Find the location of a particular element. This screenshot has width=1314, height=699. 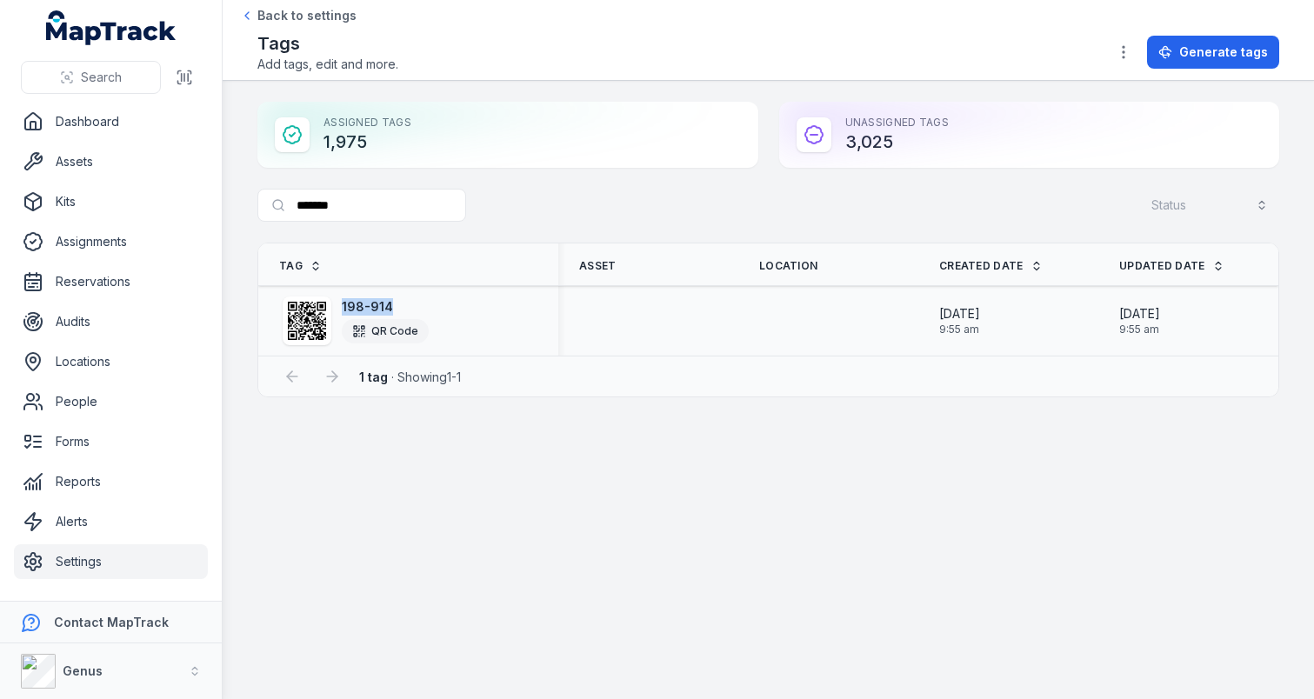

a: People is located at coordinates (110, 402).